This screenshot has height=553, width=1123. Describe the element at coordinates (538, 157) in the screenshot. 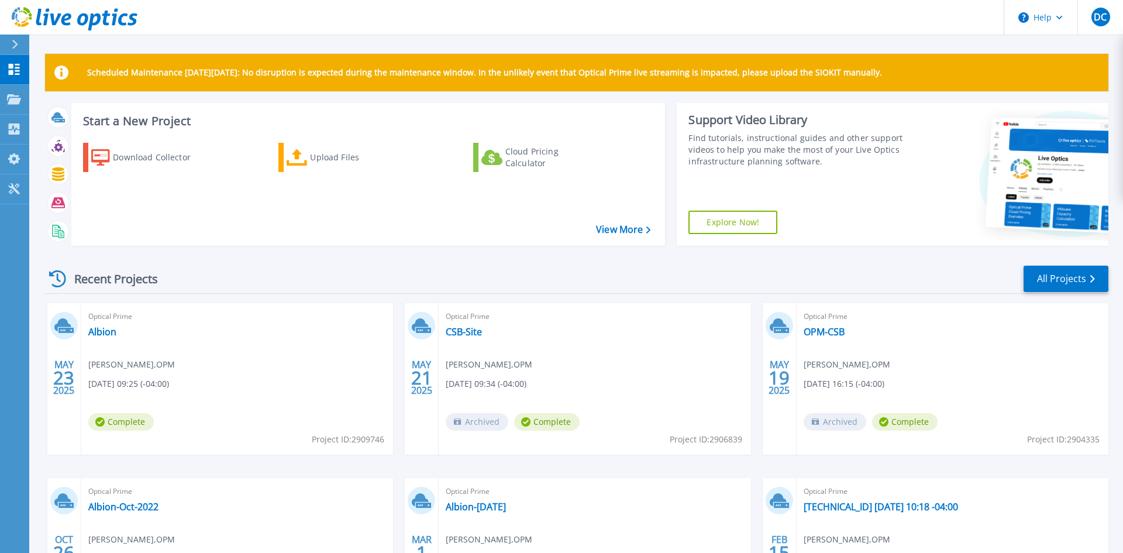

I see `a: Cloud Pricing Calculator` at that location.